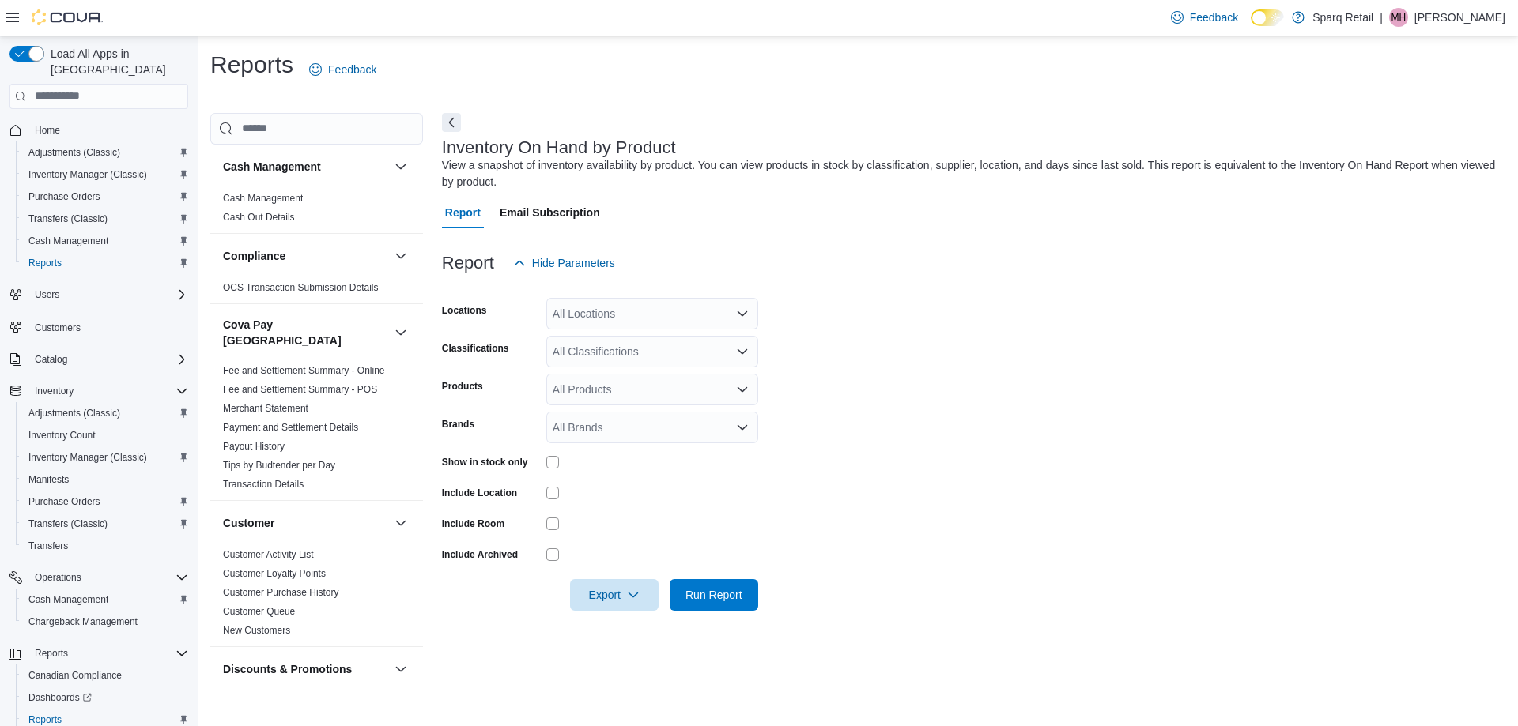 The width and height of the screenshot is (1518, 726). What do you see at coordinates (305, 256) in the screenshot?
I see `button: Compliance` at bounding box center [305, 256].